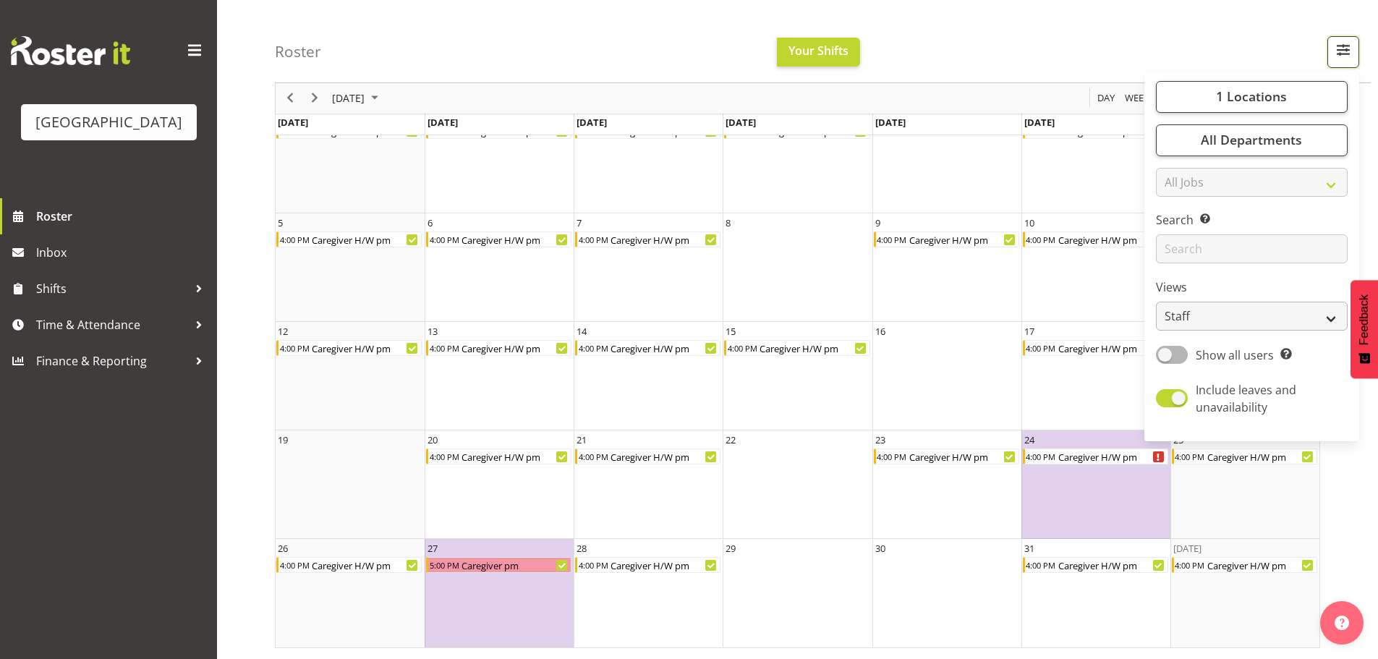 The width and height of the screenshot is (1378, 659). I want to click on td: Friday, October 17, 2025, so click(1096, 376).